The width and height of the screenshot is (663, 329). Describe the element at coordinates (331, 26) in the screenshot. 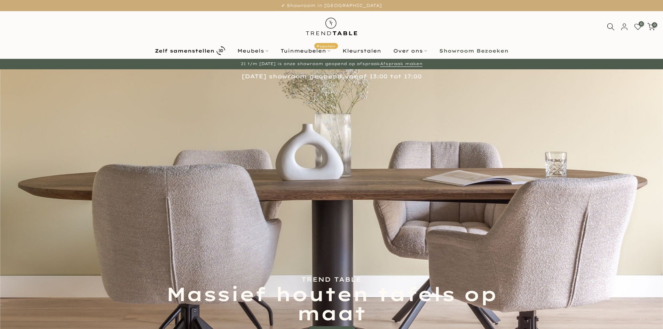

I see `img: trend-table` at that location.